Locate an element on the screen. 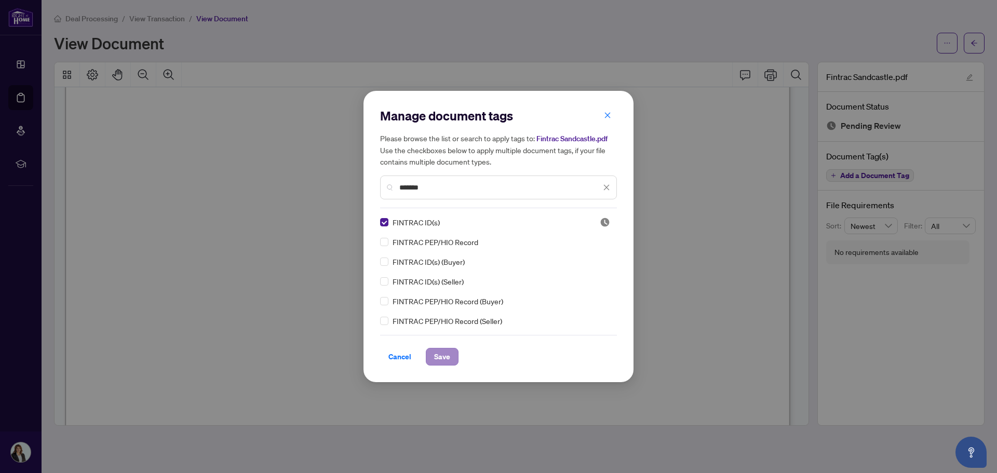 Image resolution: width=997 pixels, height=473 pixels. span: Cancel is located at coordinates (400, 357).